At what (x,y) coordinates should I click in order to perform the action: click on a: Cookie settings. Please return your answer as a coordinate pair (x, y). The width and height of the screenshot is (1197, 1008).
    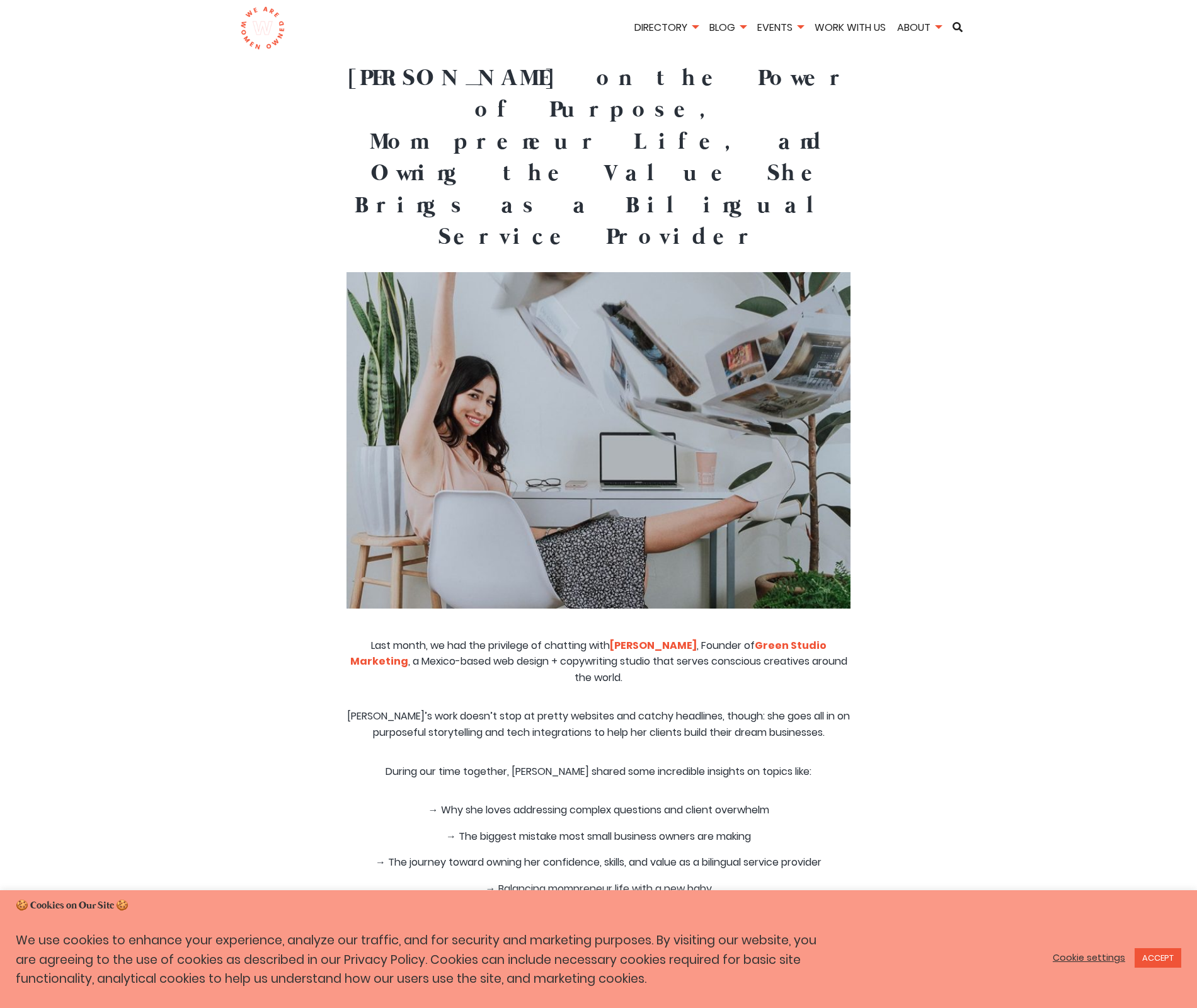
    Looking at the image, I should click on (1088, 957).